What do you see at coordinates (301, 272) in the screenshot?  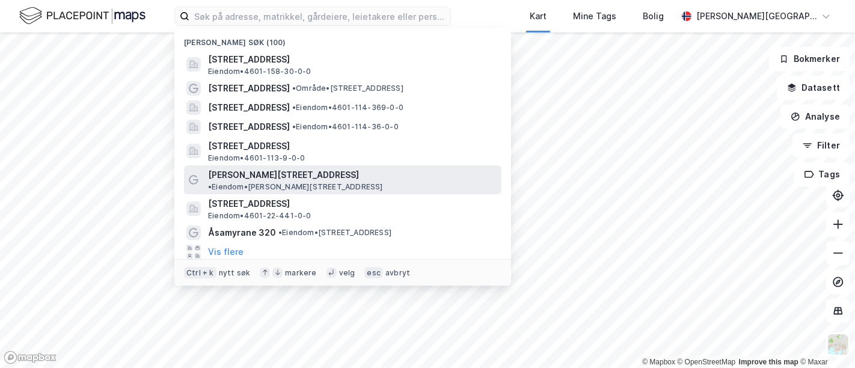 I see `div: markere` at bounding box center [301, 272].